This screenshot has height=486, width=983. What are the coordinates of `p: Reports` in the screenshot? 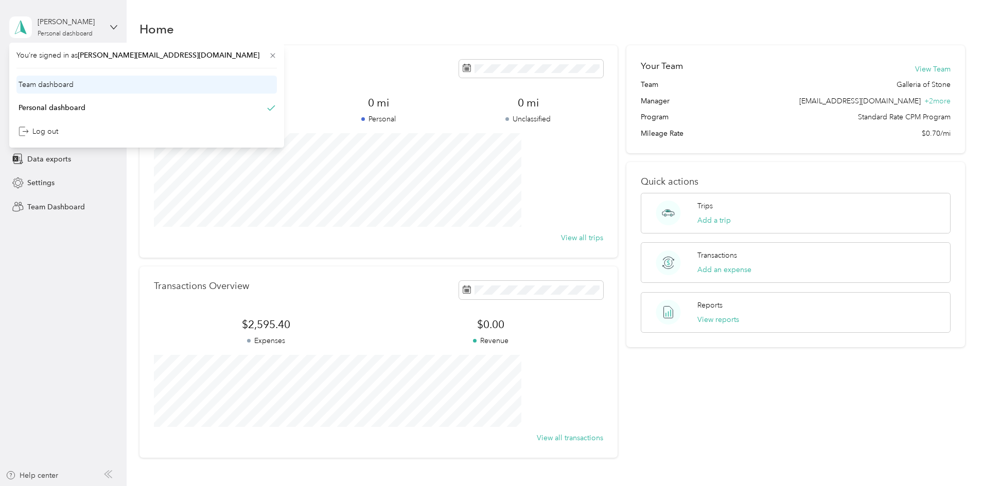 It's located at (709, 305).